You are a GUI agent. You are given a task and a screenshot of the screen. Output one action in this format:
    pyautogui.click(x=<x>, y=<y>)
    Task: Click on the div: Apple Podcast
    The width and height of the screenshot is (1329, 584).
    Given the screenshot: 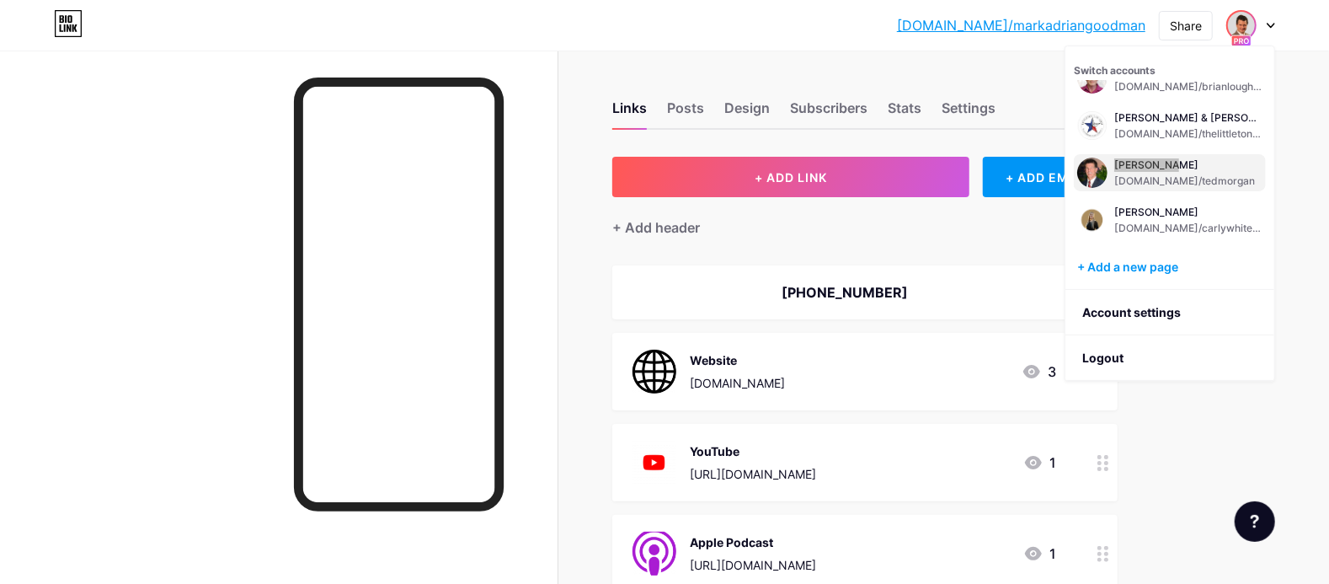 What is the action you would take?
    pyautogui.click(x=753, y=541)
    